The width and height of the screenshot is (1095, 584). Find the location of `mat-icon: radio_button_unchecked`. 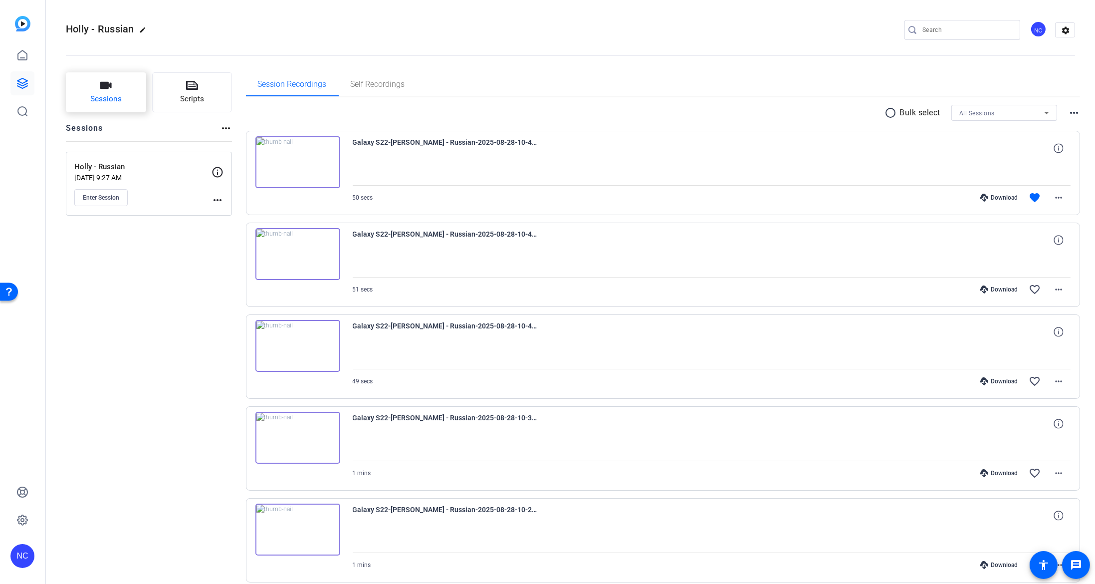

mat-icon: radio_button_unchecked is located at coordinates (893, 113).